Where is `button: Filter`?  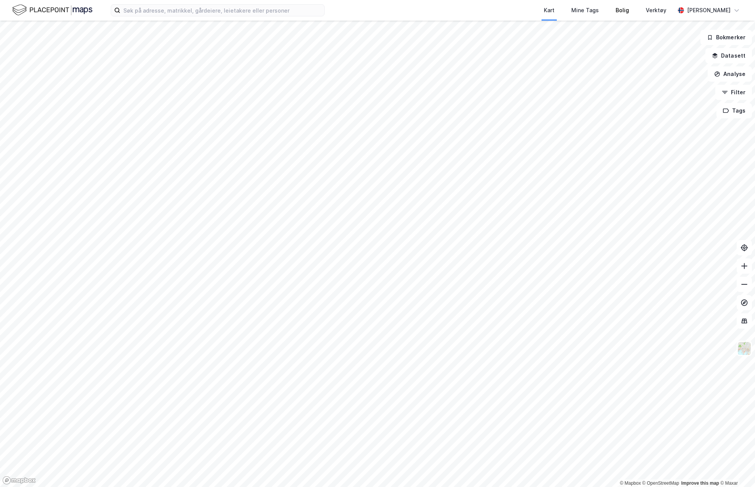 button: Filter is located at coordinates (733, 92).